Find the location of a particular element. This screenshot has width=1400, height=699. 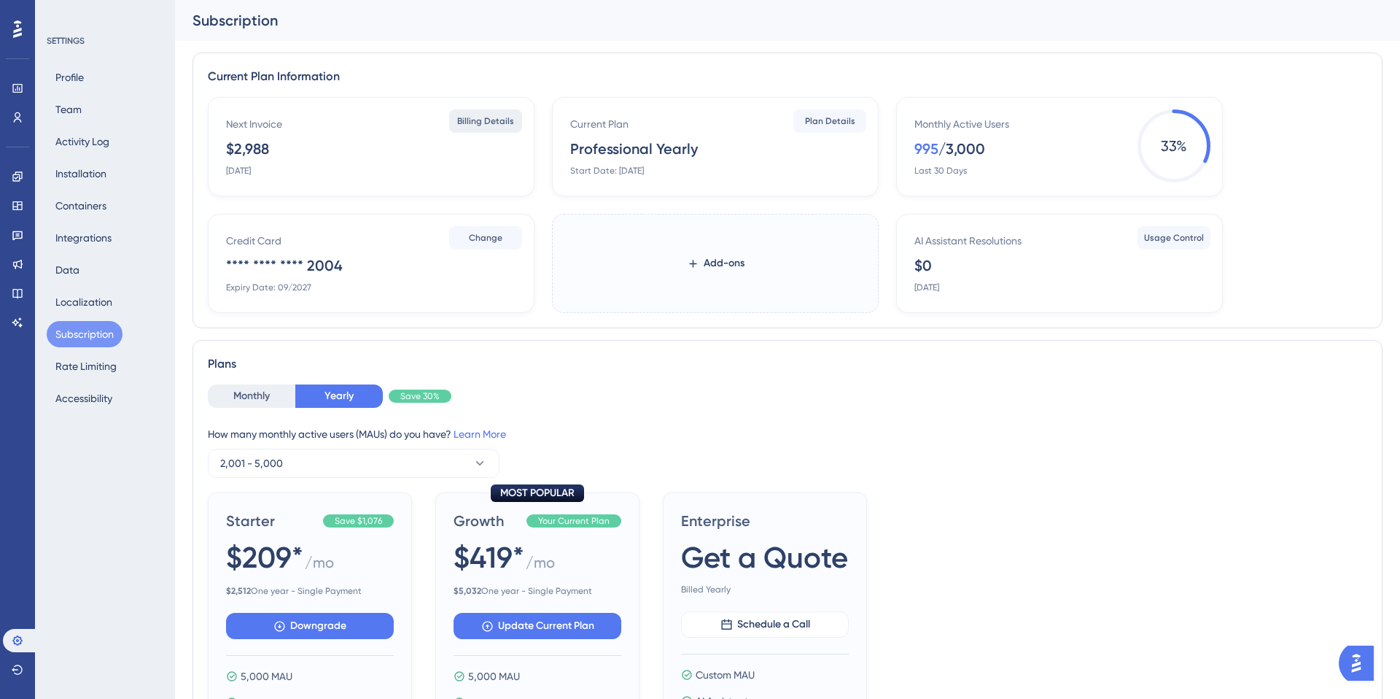

span: 2,001 - 5,000 is located at coordinates (252, 463).